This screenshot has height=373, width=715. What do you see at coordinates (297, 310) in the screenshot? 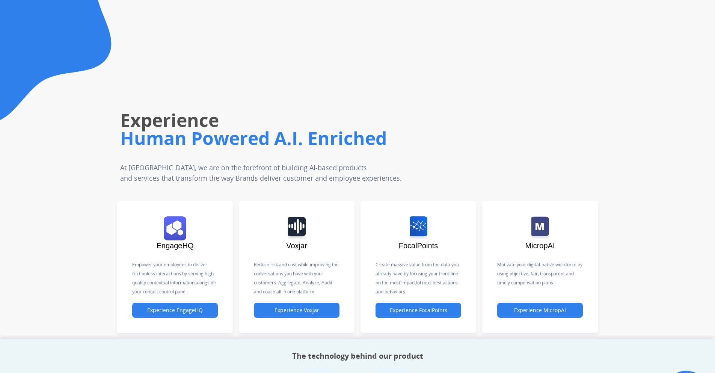
I see `button: Experience Voxjar` at bounding box center [297, 310].